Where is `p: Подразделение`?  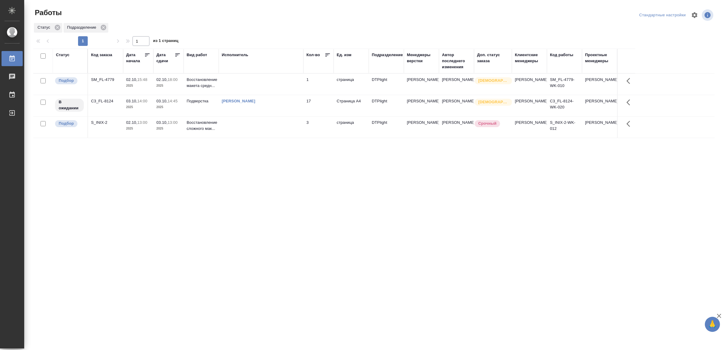
p: Подразделение is located at coordinates (83, 28).